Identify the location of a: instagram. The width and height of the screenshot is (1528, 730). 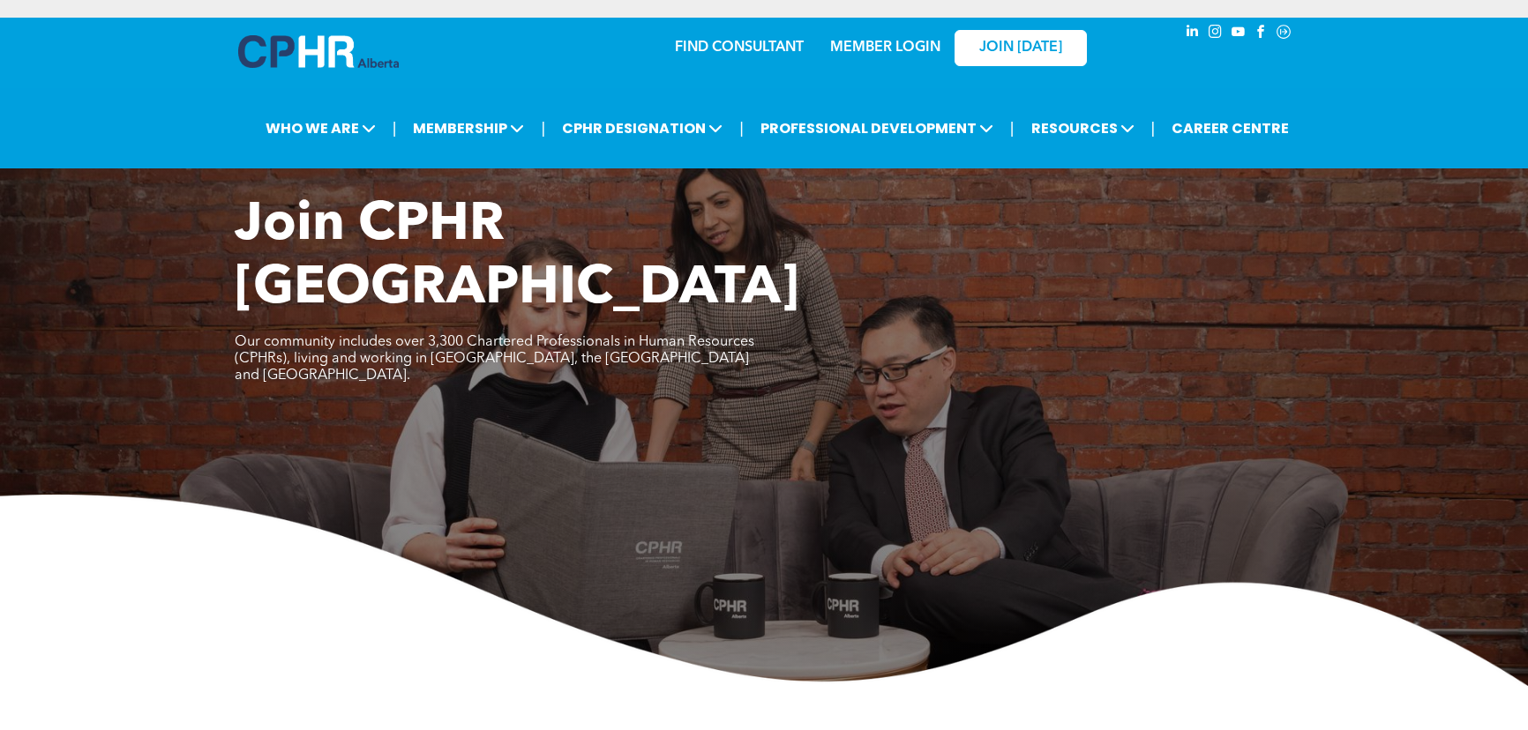
(1215, 34).